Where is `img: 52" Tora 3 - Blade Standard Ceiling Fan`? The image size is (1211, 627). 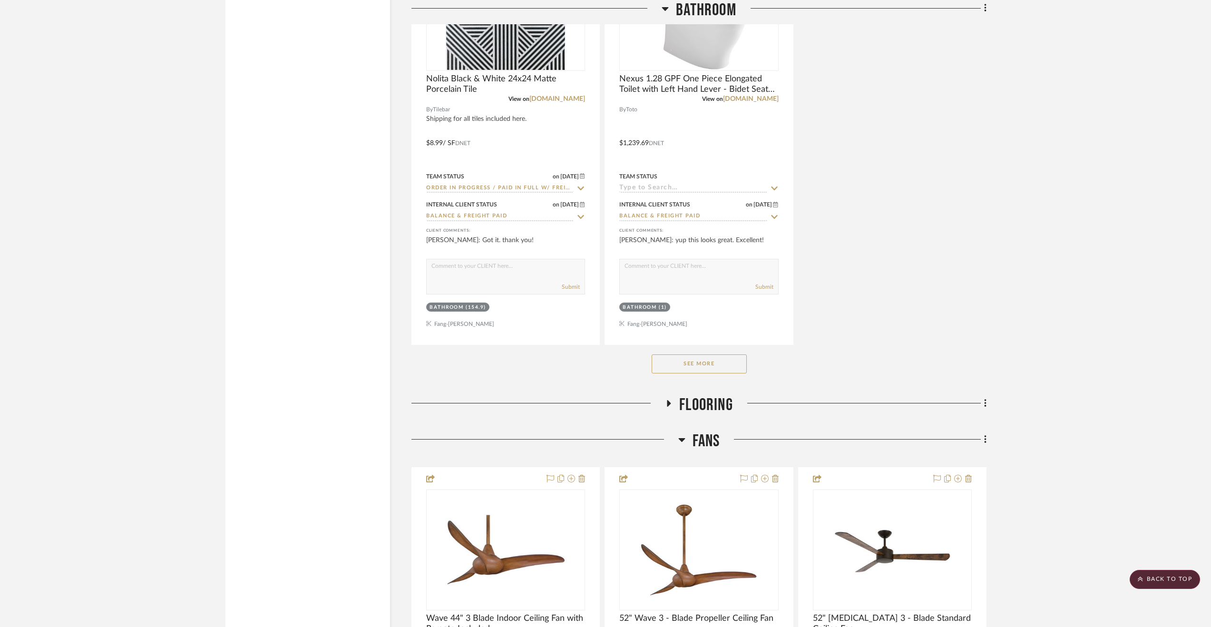 img: 52" Tora 3 - Blade Standard Ceiling Fan is located at coordinates (892, 550).